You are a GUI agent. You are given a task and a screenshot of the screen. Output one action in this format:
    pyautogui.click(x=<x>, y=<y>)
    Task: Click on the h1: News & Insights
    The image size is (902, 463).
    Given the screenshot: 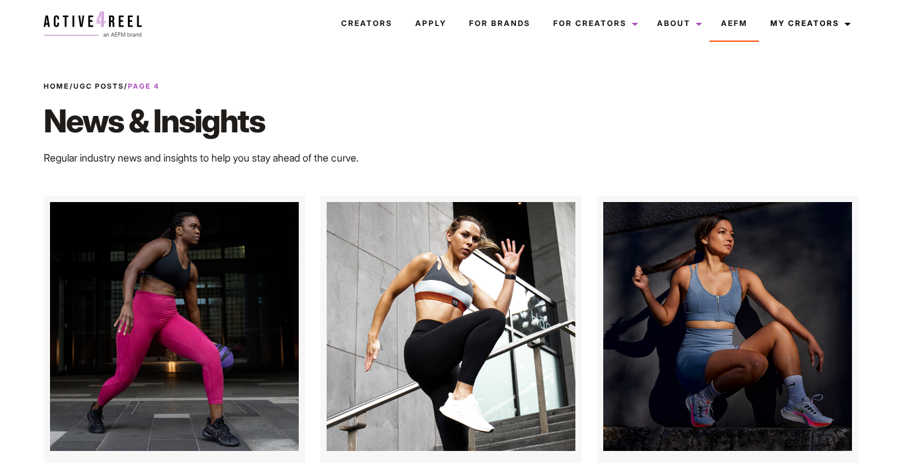 What is the action you would take?
    pyautogui.click(x=313, y=121)
    